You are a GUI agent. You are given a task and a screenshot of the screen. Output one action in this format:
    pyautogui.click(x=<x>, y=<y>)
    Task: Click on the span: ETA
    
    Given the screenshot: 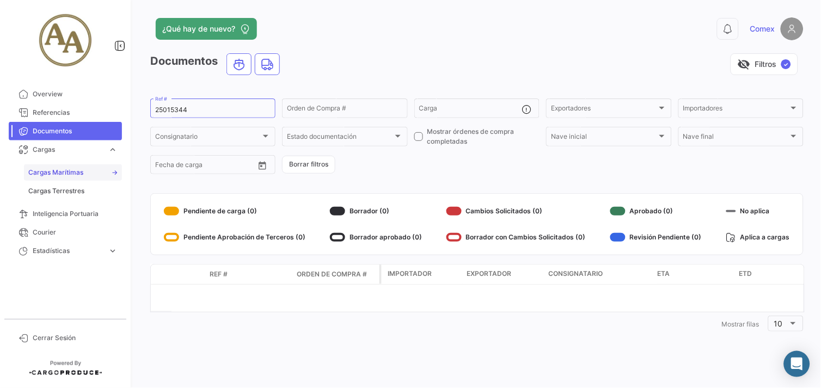 What is the action you would take?
    pyautogui.click(x=664, y=274)
    